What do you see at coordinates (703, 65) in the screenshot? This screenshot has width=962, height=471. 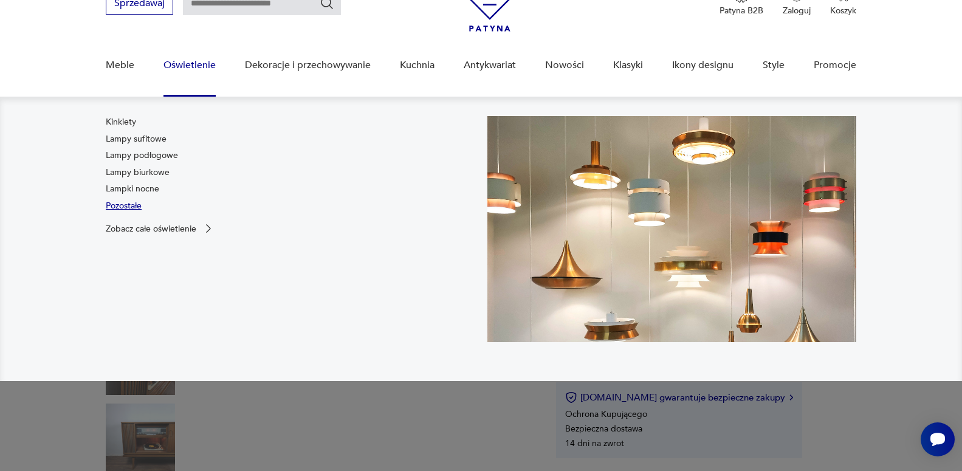 I see `a: Ikony designu` at bounding box center [703, 65].